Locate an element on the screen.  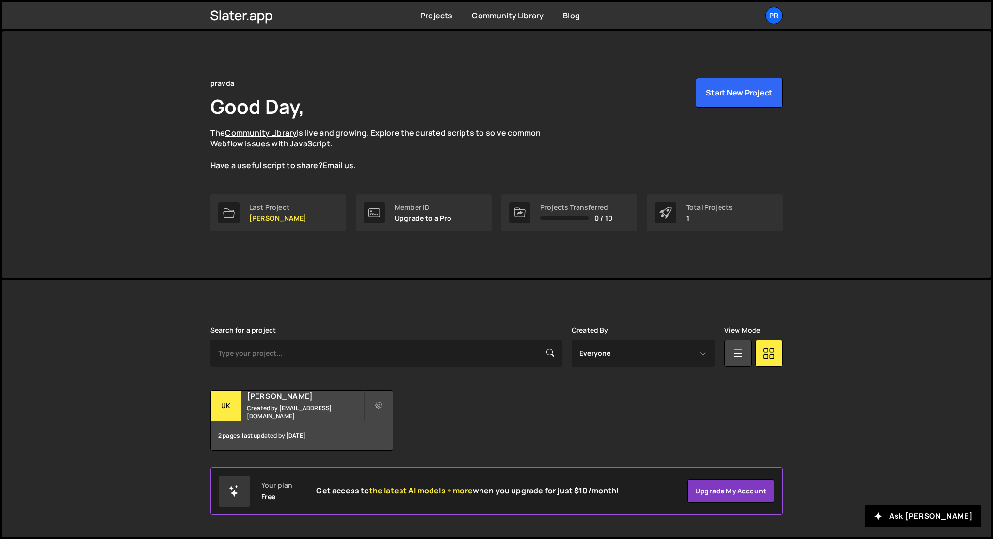
h2: Get access to when you upgrade for just $10/month! is located at coordinates (467, 491).